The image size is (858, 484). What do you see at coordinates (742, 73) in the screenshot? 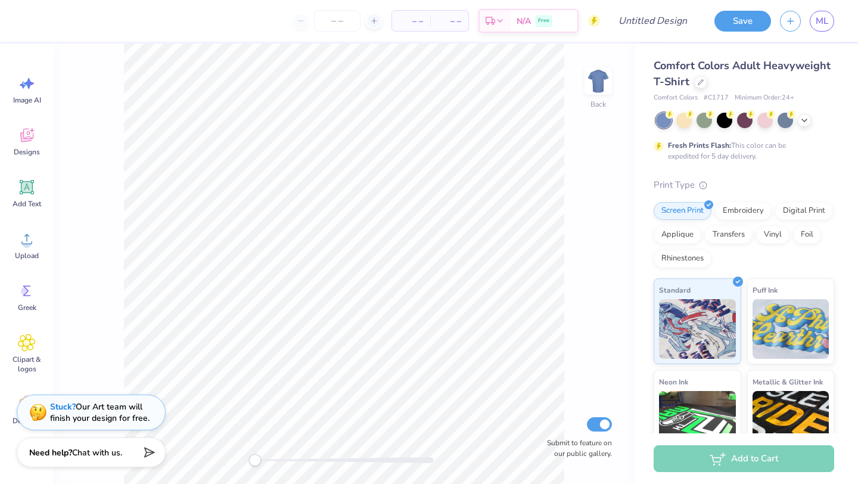
I see `span: Comfort Colors Adult Heavyweight T-Shirt` at bounding box center [742, 73].